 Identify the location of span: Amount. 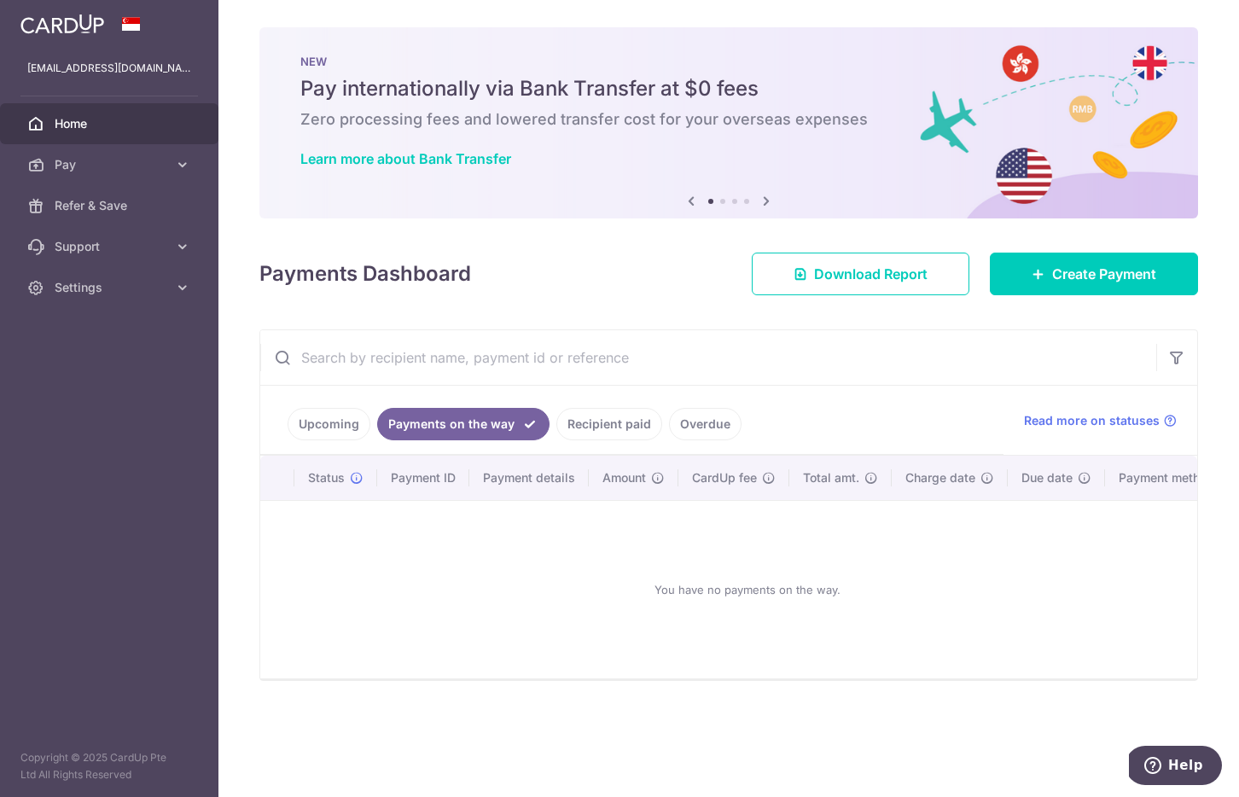
(624, 478).